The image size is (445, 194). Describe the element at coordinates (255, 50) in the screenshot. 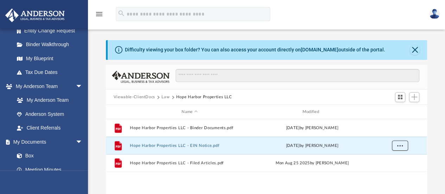

I see `div: Difficulty viewing your box folder? You can also access your account directly on outside of the p...` at that location.